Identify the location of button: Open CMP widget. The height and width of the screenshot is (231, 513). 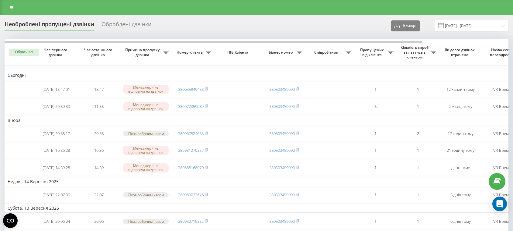
(10, 220).